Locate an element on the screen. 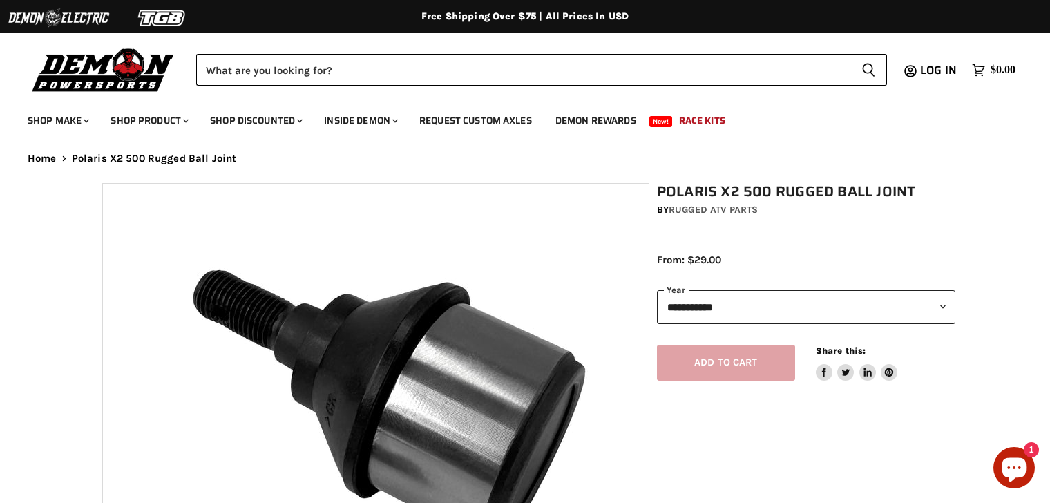 The height and width of the screenshot is (503, 1050). span: New! is located at coordinates (661, 122).